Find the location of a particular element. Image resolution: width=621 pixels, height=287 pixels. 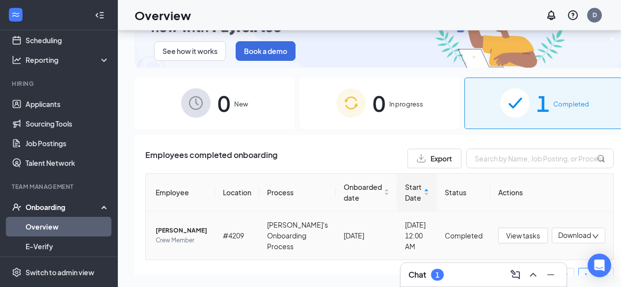

td: #4209 is located at coordinates (237, 236).